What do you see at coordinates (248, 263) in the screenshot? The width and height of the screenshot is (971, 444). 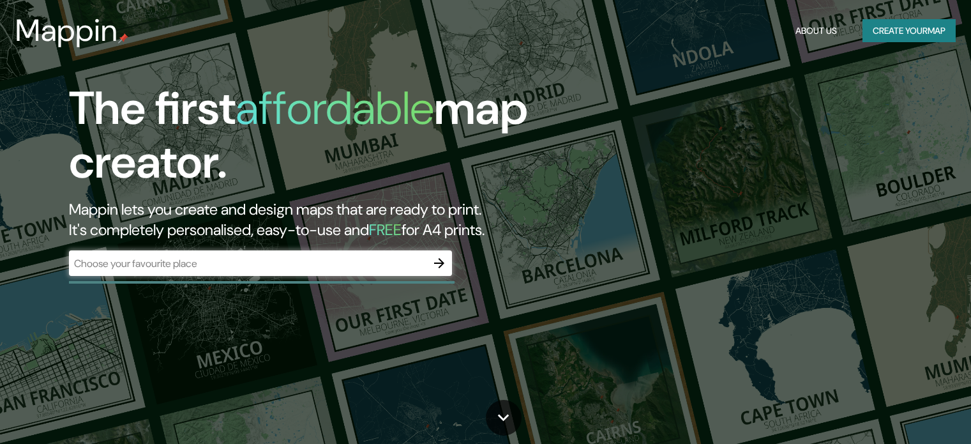 I see `input: Choose your favourite place` at bounding box center [248, 263].